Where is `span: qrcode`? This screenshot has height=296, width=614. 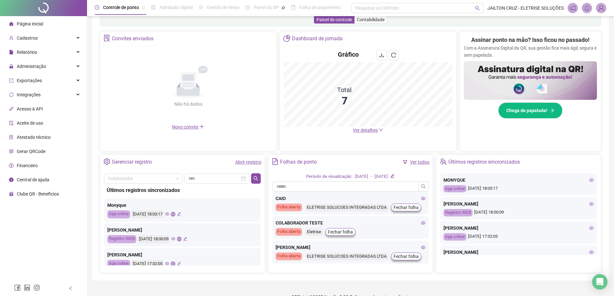 span: qrcode is located at coordinates (11, 152).